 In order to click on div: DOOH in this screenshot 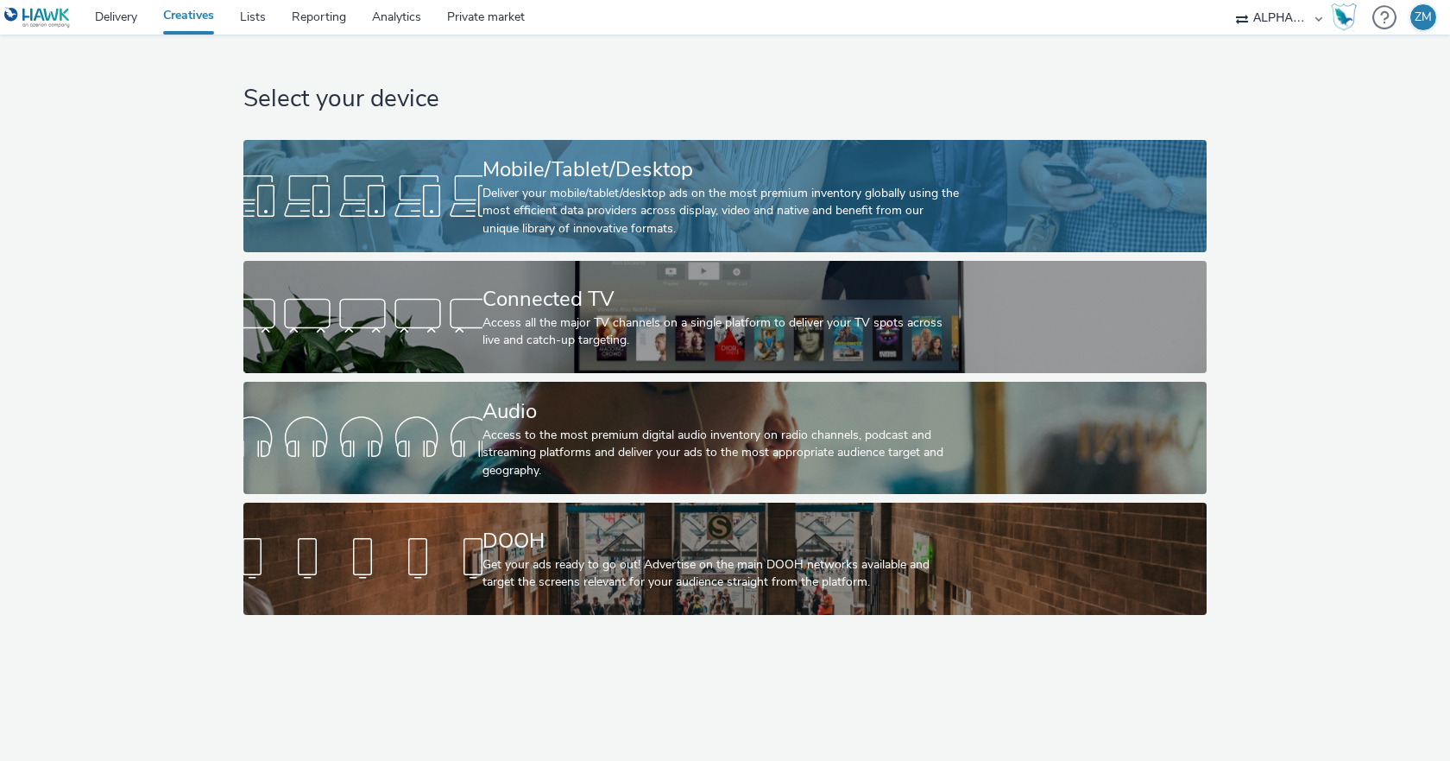, I will do `click(722, 540)`.